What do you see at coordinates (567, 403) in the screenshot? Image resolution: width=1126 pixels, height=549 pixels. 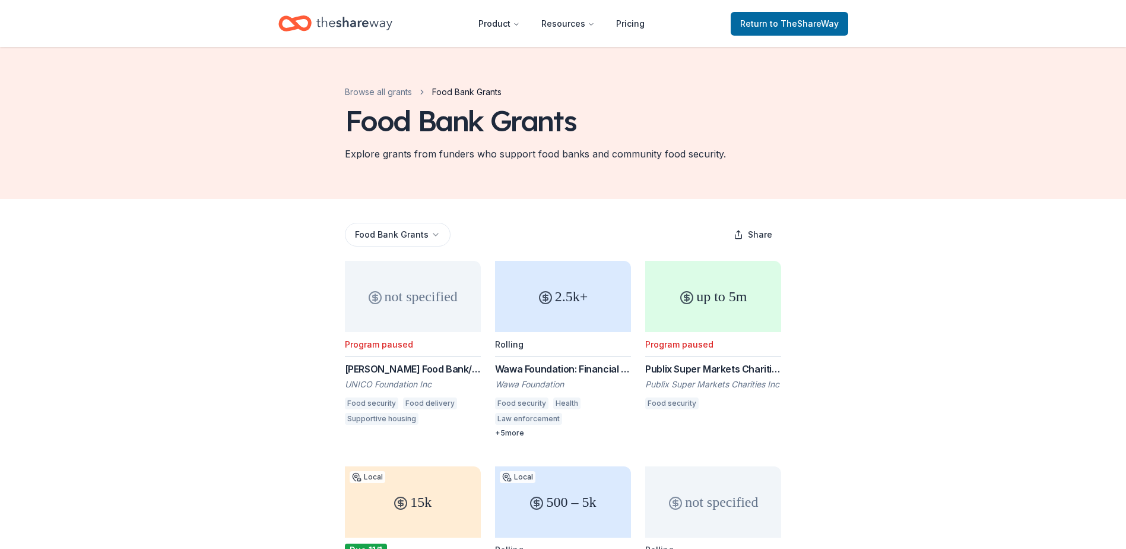 I see `div: Health` at bounding box center [567, 403].